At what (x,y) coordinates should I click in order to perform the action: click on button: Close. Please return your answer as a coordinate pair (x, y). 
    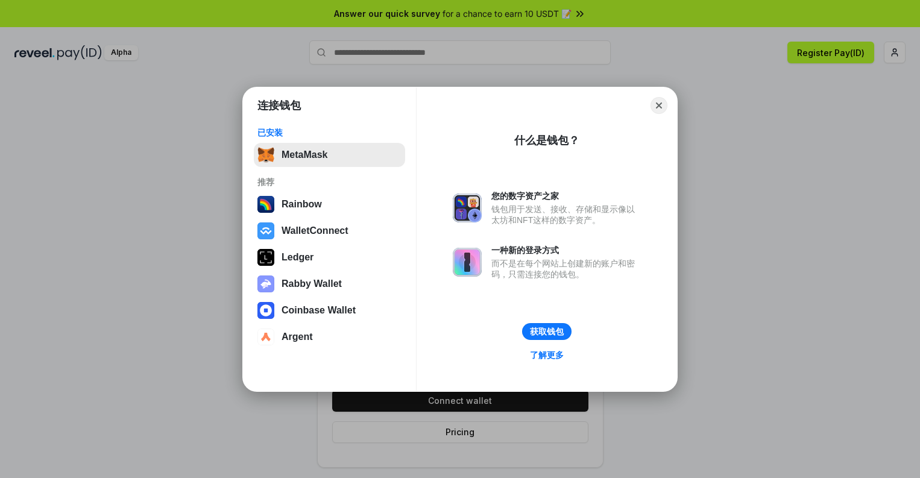
    Looking at the image, I should click on (659, 106).